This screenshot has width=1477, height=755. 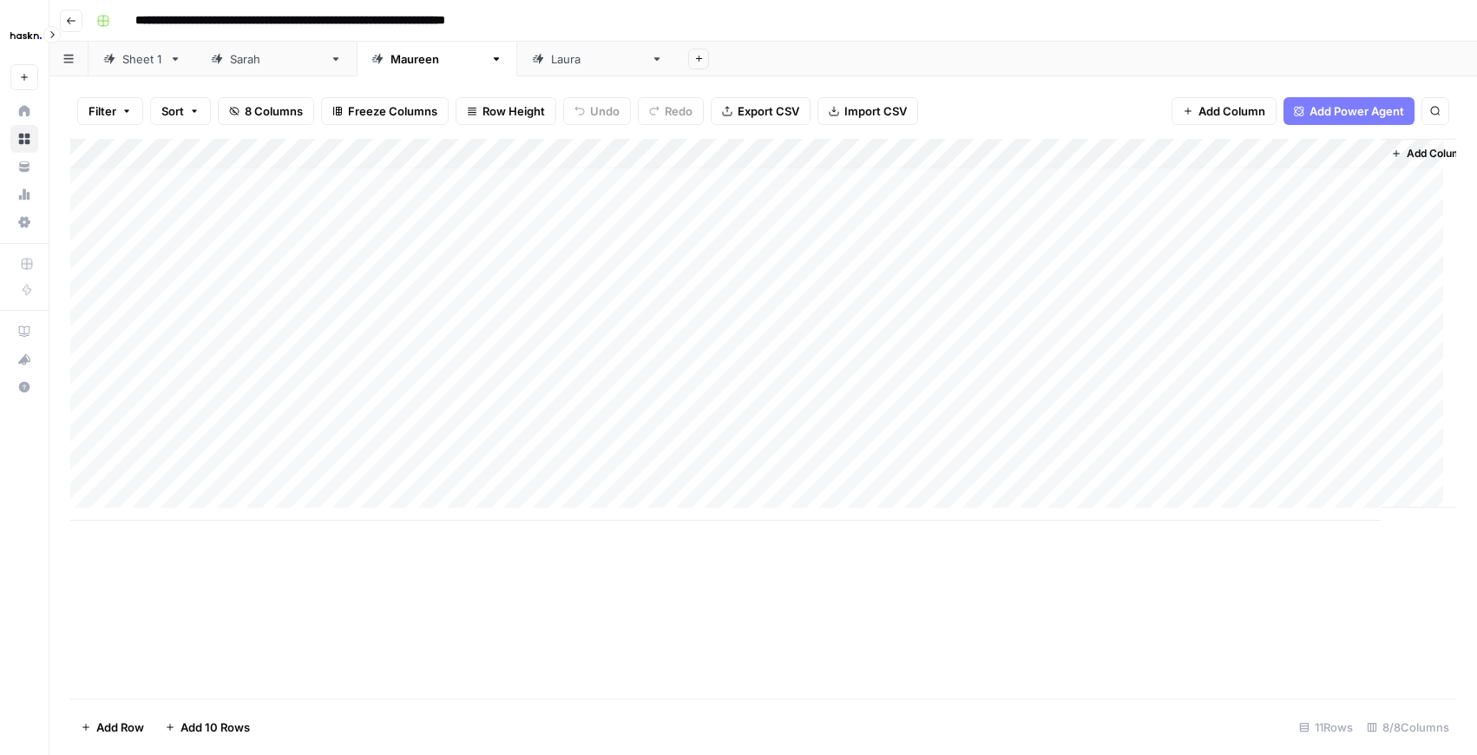 What do you see at coordinates (273, 111) in the screenshot?
I see `span: 8 Columns` at bounding box center [273, 111].